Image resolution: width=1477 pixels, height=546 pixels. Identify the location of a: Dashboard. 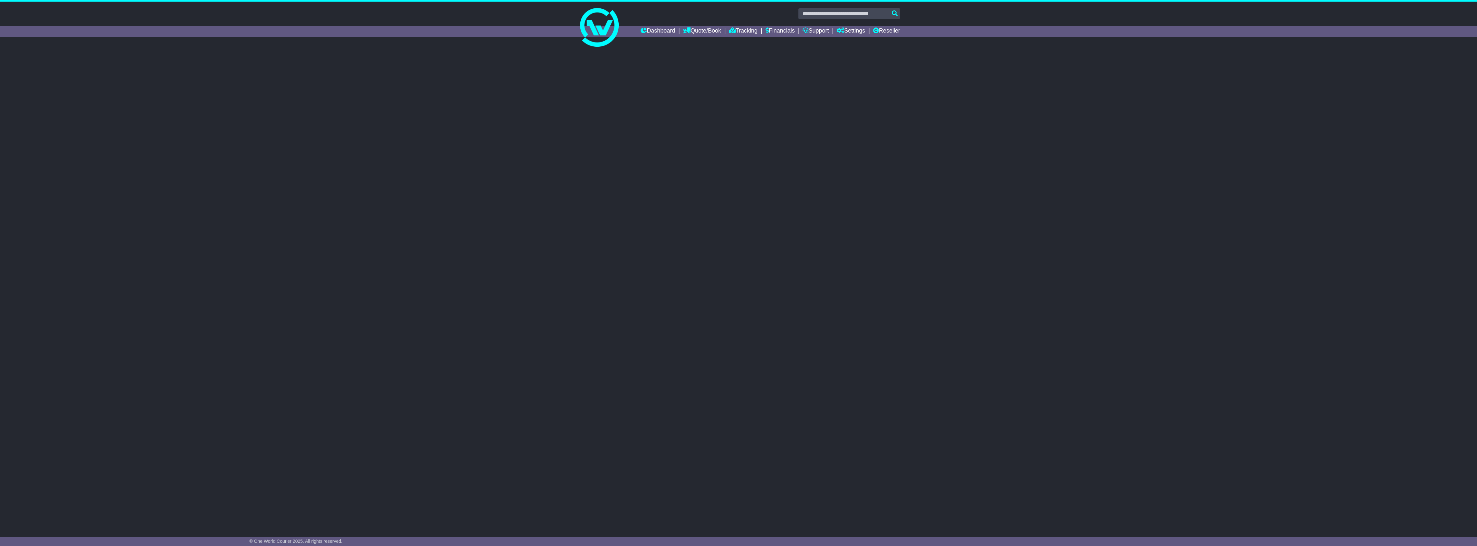
(658, 31).